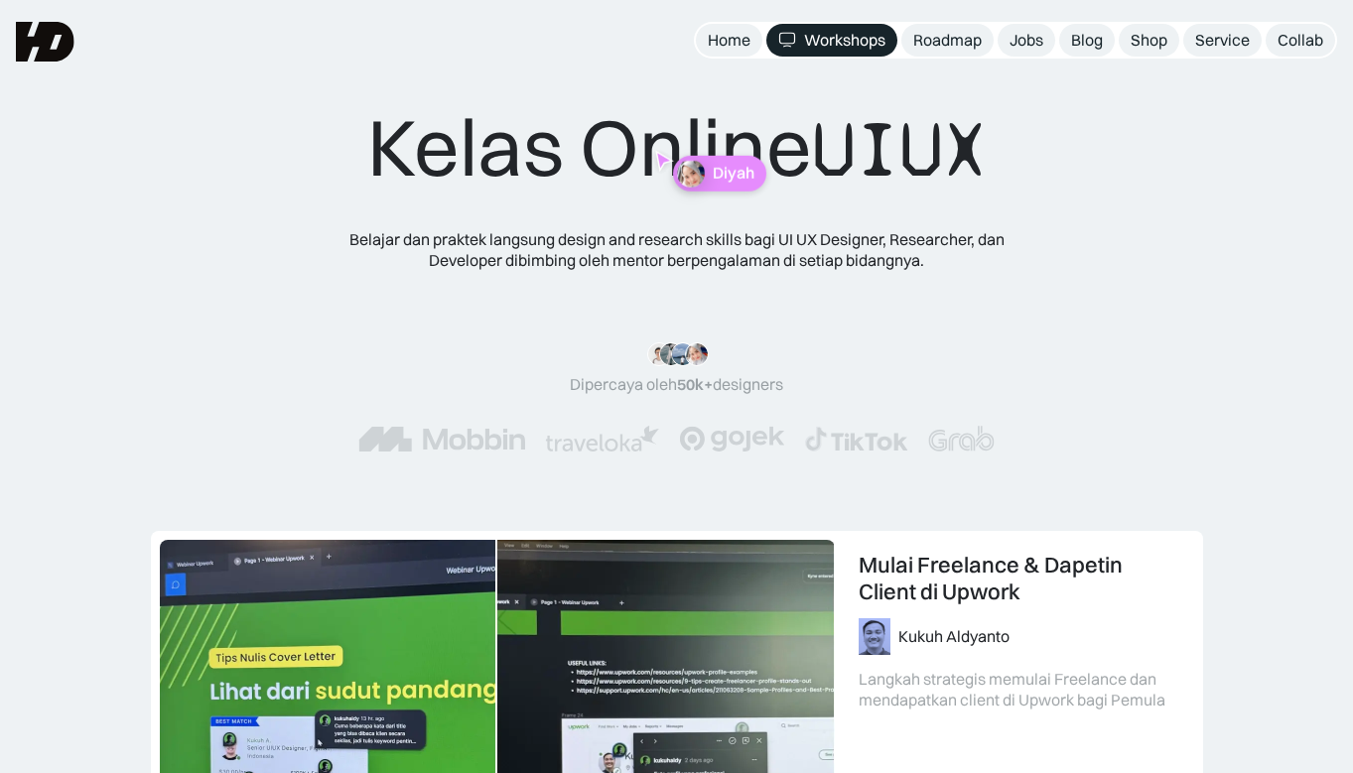 The height and width of the screenshot is (773, 1353). I want to click on p: Diyah, so click(734, 173).